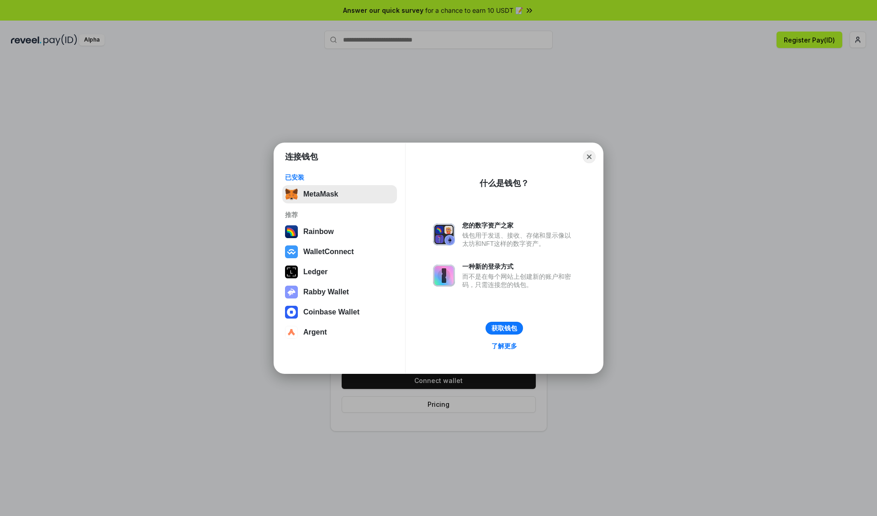 The width and height of the screenshot is (877, 516). What do you see at coordinates (292, 194) in the screenshot?
I see `img: svg+xml,%3Csvg%20fill%3D%22none%22%20height%3D%2233%22%20viewBox%3D%220%200%2035%2033%22%20width%...` at bounding box center [292, 194].